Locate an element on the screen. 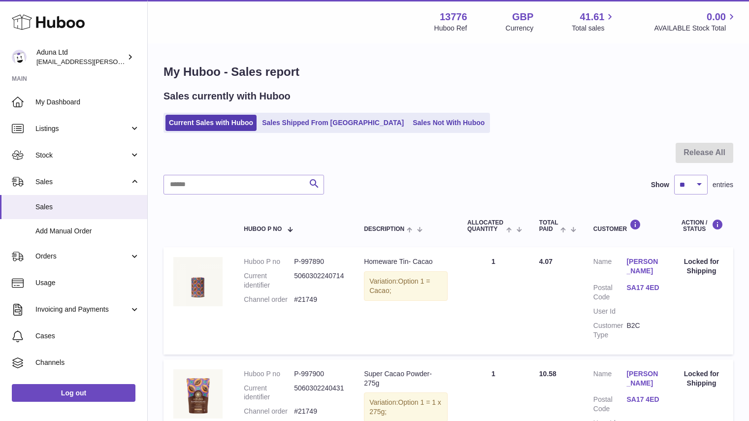 This screenshot has height=421, width=749. dd: 5060302240714 is located at coordinates (319, 281).